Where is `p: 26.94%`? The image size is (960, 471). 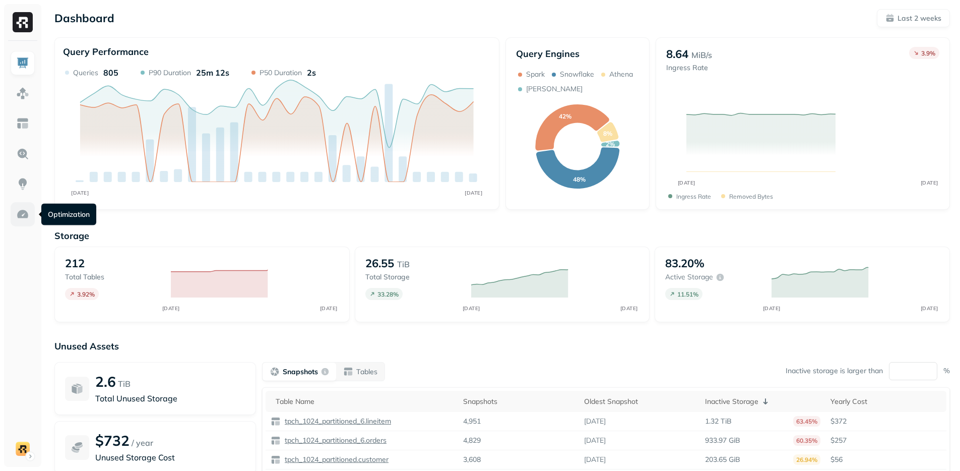 p: 26.94% is located at coordinates (807, 459).